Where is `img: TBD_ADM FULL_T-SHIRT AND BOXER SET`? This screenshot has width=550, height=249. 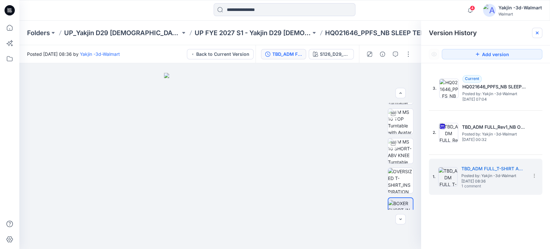 img: TBD_ADM FULL_T-SHIRT AND BOXER SET is located at coordinates (448, 177).